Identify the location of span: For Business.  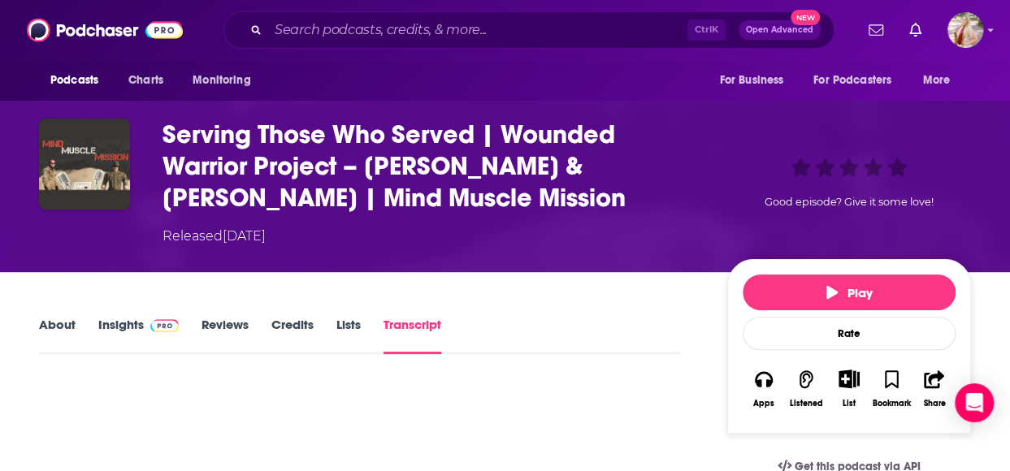
(751, 80).